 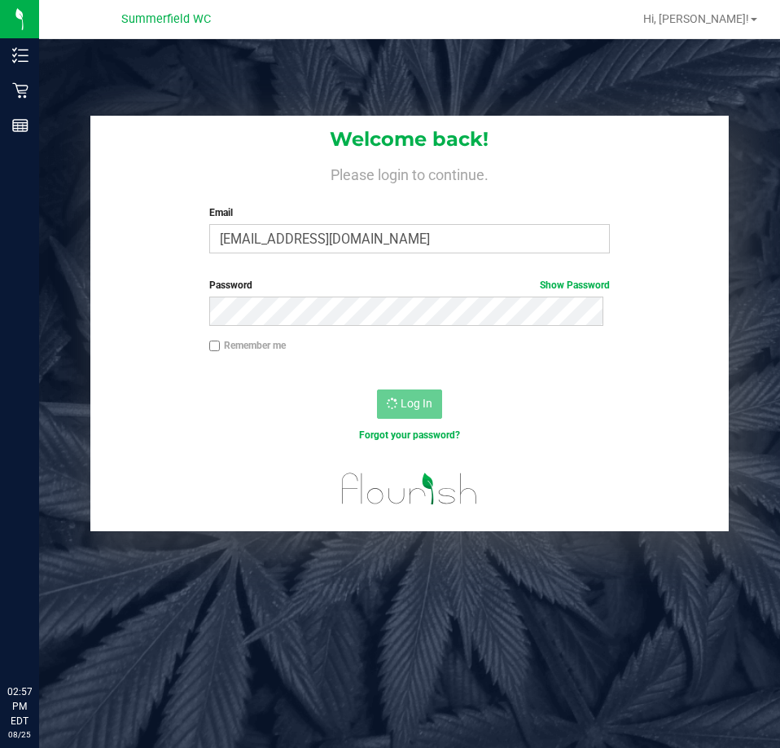 I want to click on inline-svg: Retail, so click(x=20, y=90).